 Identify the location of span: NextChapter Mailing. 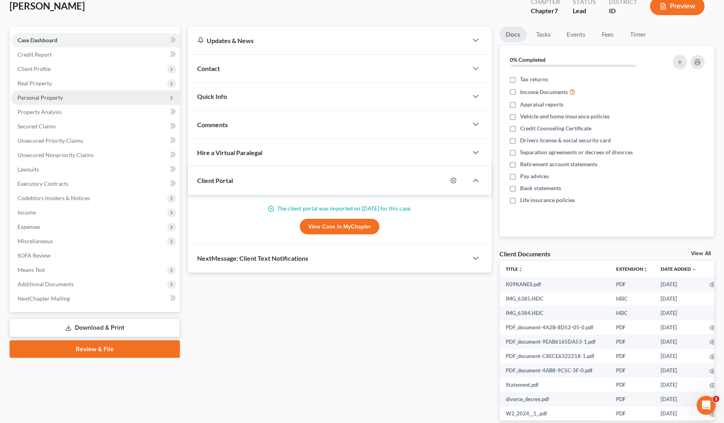
(43, 298).